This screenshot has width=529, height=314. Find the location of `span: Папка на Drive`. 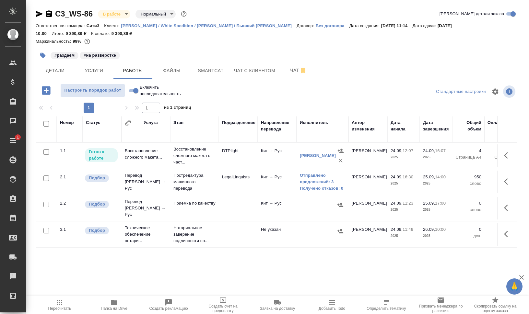

span: Папка на Drive is located at coordinates (114, 309).